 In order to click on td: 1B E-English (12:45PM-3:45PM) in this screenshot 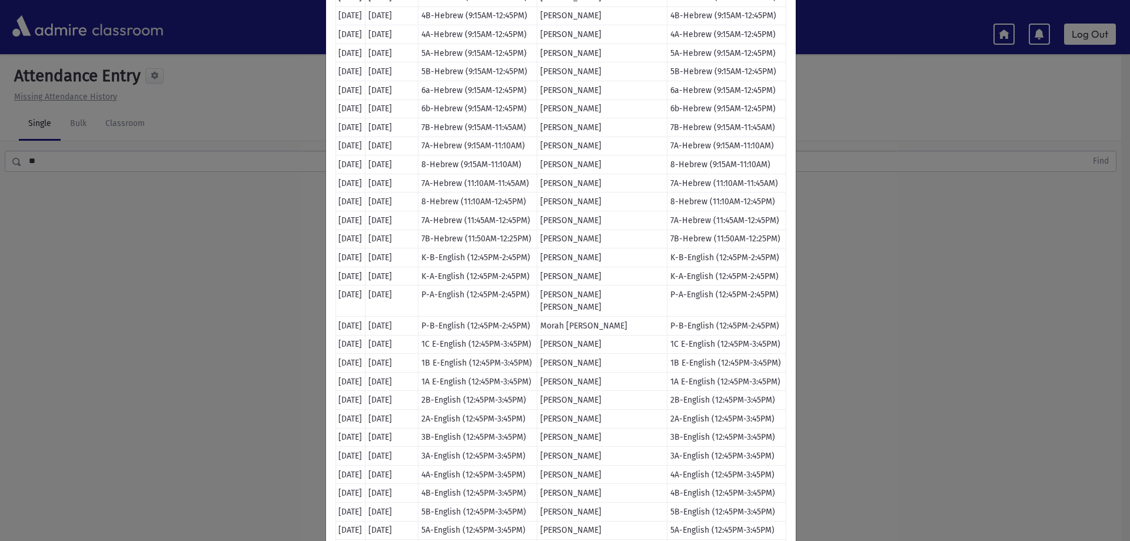, I will do `click(478, 363)`.